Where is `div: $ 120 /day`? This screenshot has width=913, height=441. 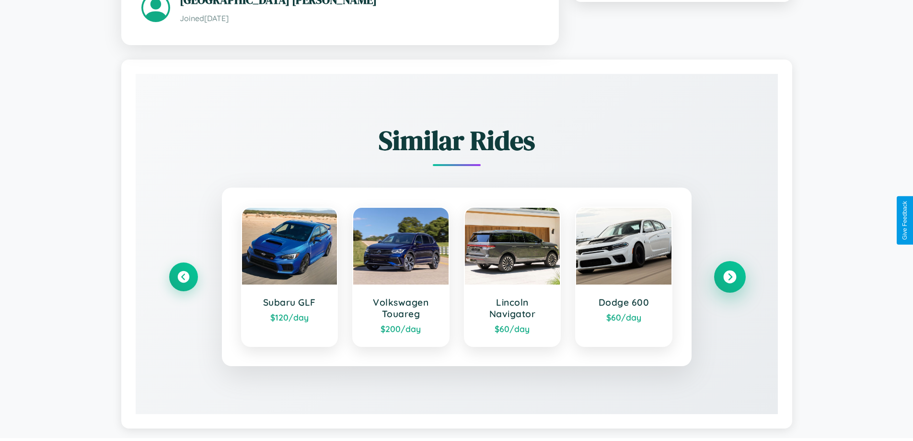 div: $ 120 /day is located at coordinates (290, 317).